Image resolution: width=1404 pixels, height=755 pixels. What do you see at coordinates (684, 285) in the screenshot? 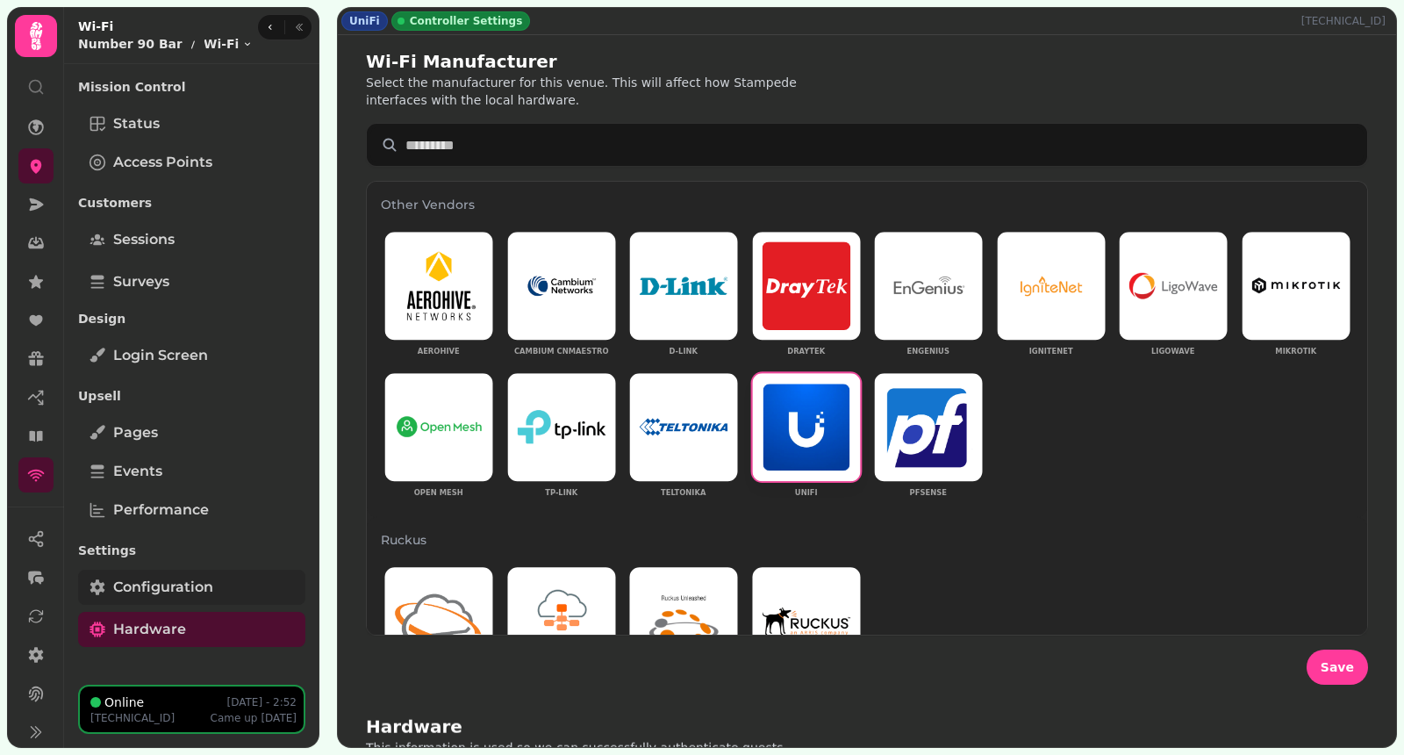
I see `img: D-Link` at bounding box center [684, 285].